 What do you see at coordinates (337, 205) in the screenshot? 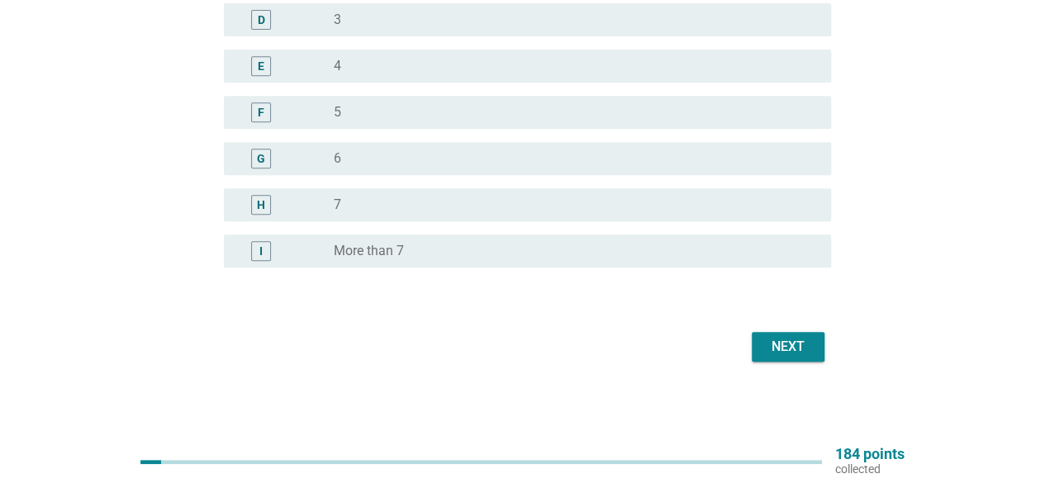
I see `label: 7` at bounding box center [337, 205].